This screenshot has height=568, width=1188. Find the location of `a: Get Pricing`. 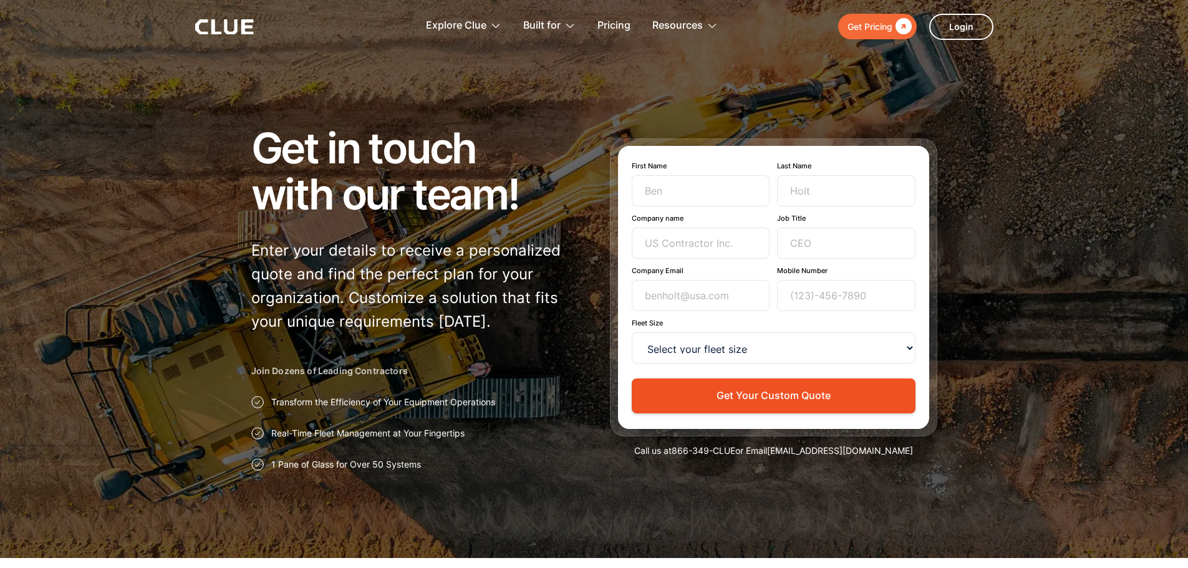

a: Get Pricing is located at coordinates (877, 26).